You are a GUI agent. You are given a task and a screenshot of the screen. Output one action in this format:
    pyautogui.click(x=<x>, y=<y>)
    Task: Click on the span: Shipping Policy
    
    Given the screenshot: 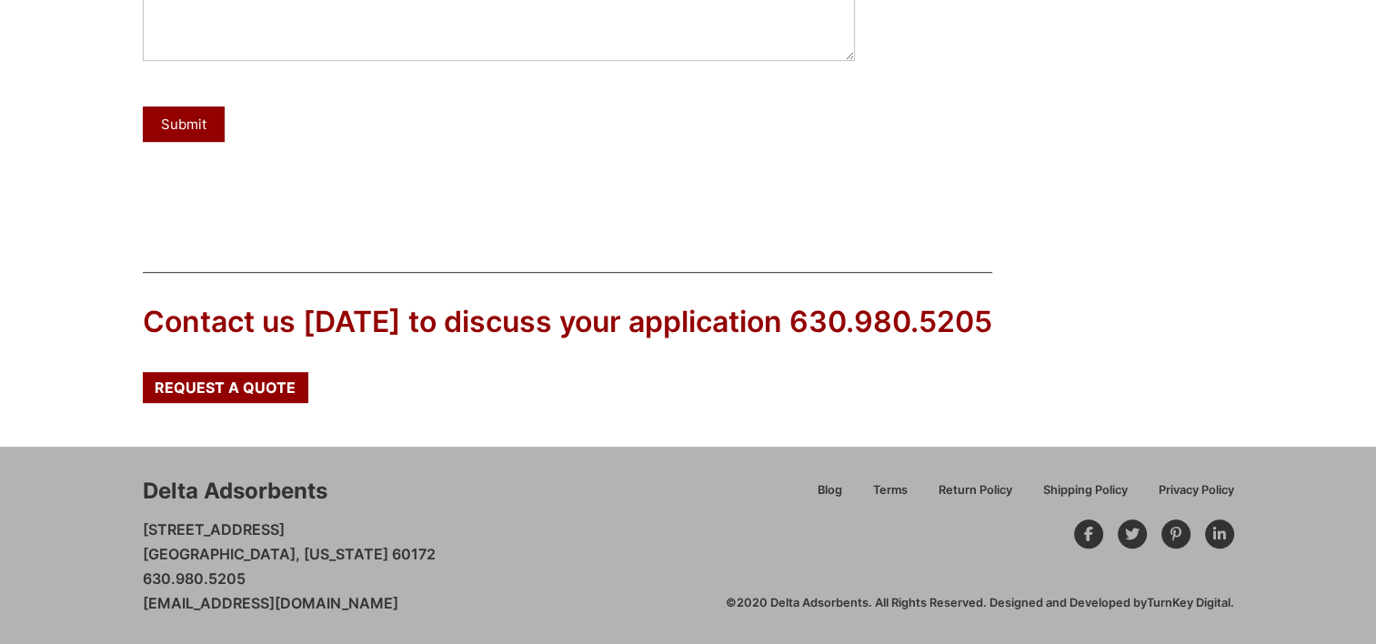 What is the action you would take?
    pyautogui.click(x=1085, y=490)
    